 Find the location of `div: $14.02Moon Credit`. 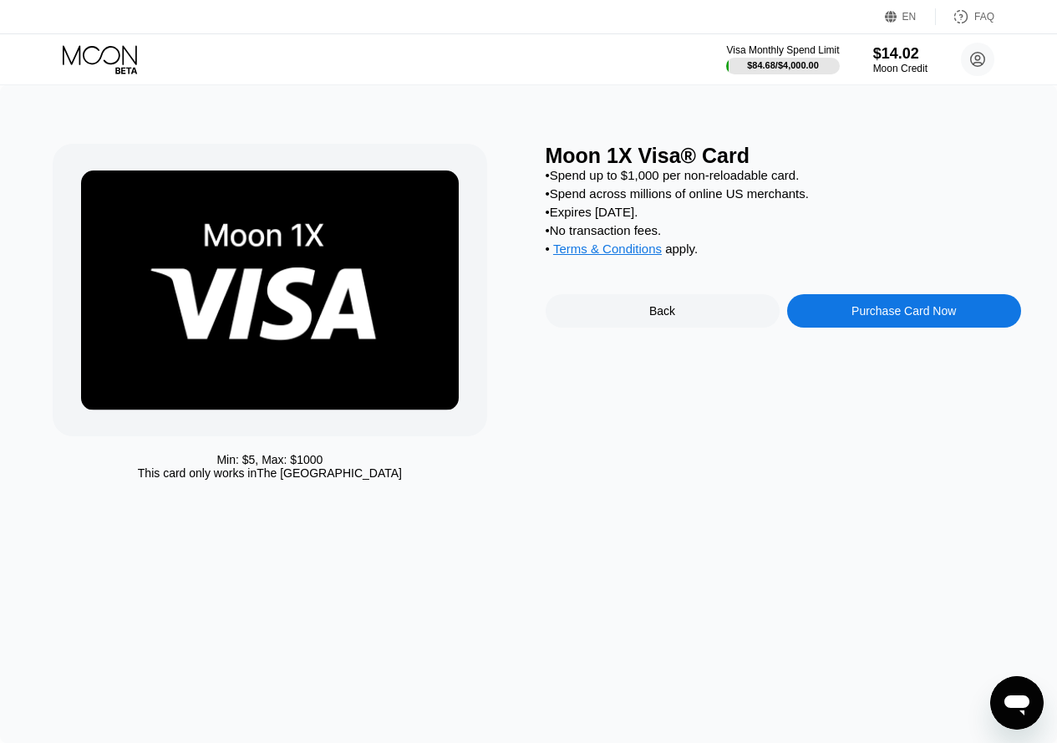

div: $14.02Moon Credit is located at coordinates (900, 59).